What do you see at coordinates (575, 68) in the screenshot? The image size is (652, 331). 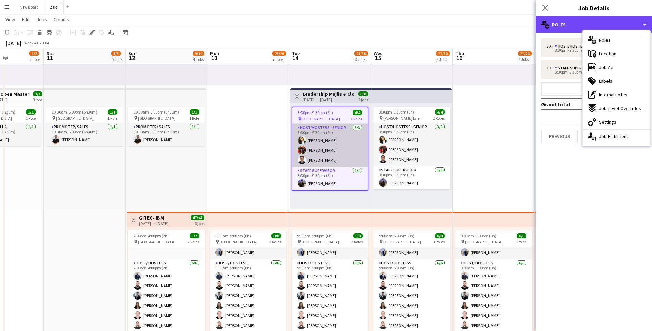 I see `div: Staff Supervisor` at bounding box center [575, 68].